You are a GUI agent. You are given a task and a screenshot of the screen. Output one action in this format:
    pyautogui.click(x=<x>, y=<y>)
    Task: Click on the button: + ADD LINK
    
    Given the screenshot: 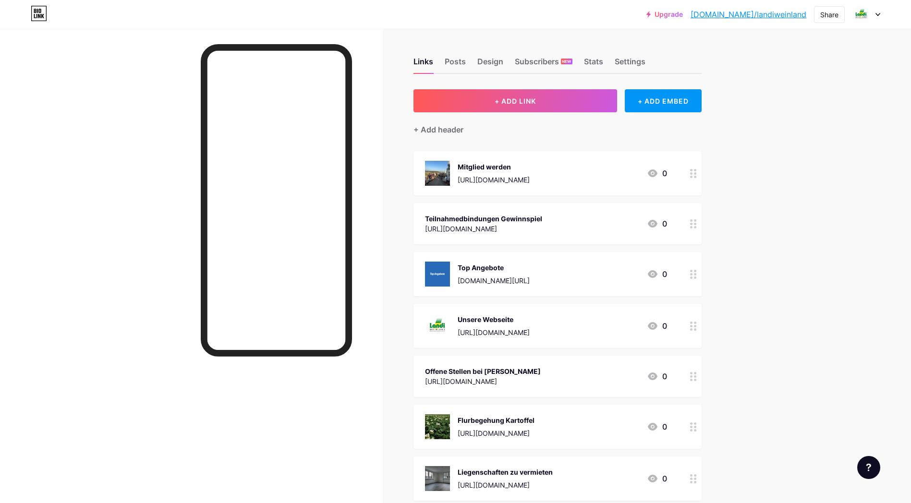 What is the action you would take?
    pyautogui.click(x=515, y=101)
    